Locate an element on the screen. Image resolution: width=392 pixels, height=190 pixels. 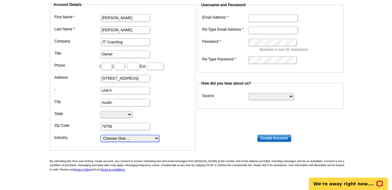
button: Open LiveChat chat widget is located at coordinates (75, 13).